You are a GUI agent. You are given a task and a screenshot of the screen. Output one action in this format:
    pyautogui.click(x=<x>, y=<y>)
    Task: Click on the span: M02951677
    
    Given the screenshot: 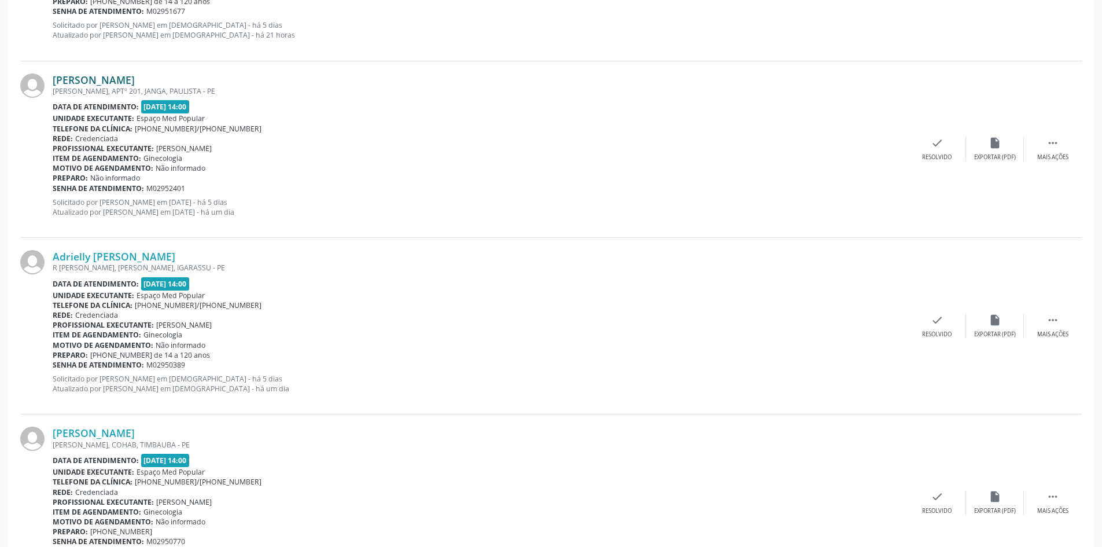 What is the action you would take?
    pyautogui.click(x=166, y=11)
    